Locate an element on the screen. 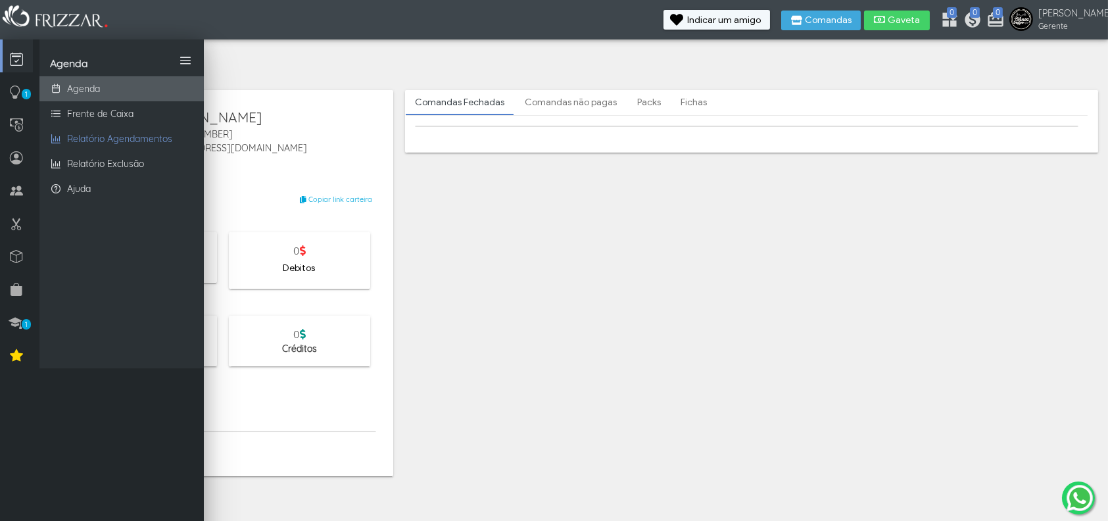  span: Frente de Caixa is located at coordinates (100, 114).